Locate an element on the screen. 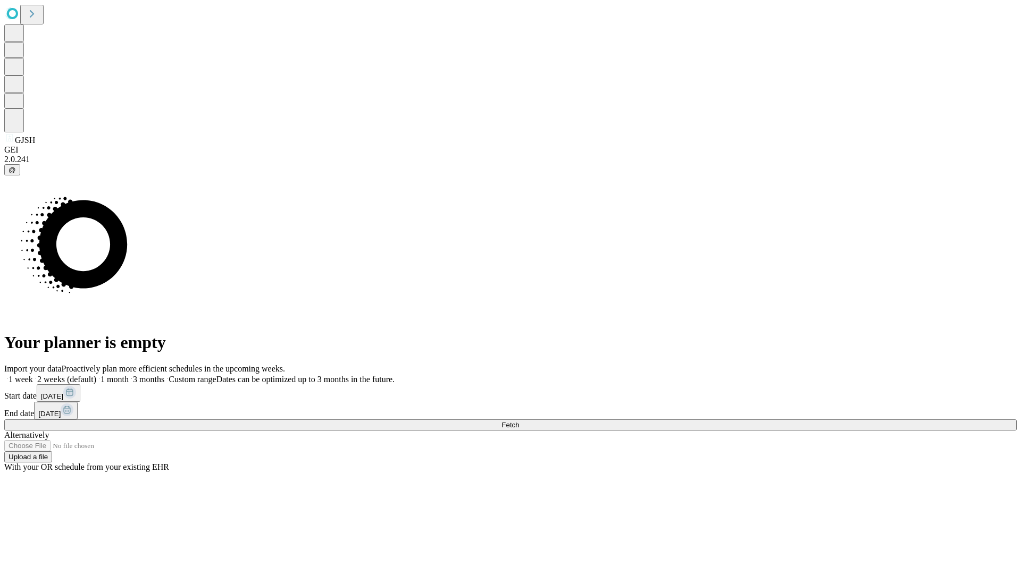 This screenshot has width=1021, height=574. div: 2.0.241 is located at coordinates (510, 160).